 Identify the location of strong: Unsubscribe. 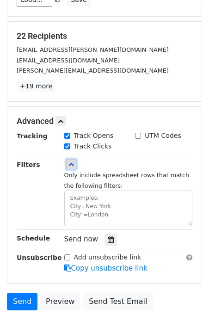
(39, 257).